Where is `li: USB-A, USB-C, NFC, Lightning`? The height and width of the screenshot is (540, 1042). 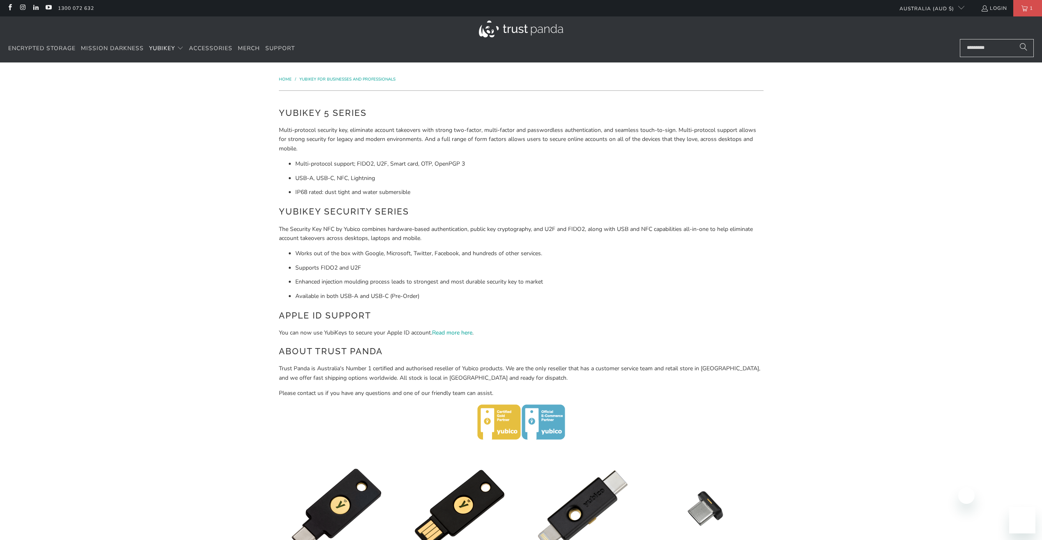
li: USB-A, USB-C, NFC, Lightning is located at coordinates (530, 178).